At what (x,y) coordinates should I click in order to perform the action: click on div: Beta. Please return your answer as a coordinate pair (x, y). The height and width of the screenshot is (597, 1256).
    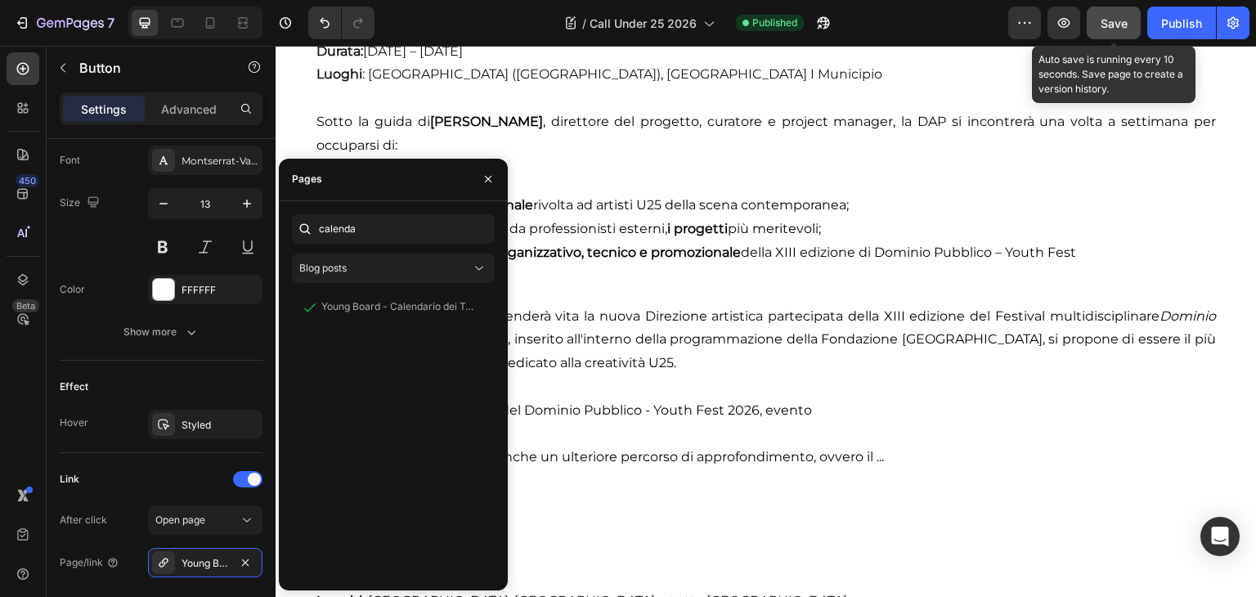
    Looking at the image, I should click on (25, 306).